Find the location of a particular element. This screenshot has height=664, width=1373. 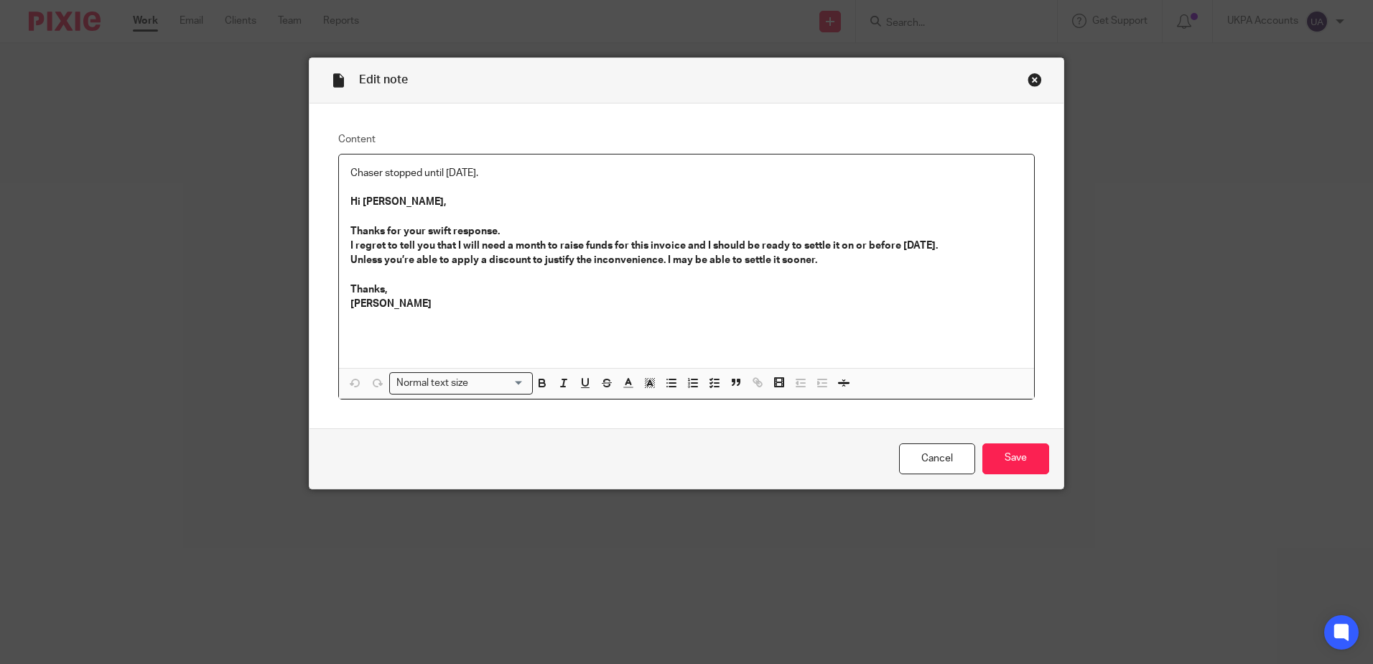

input: Save is located at coordinates (1016, 458).